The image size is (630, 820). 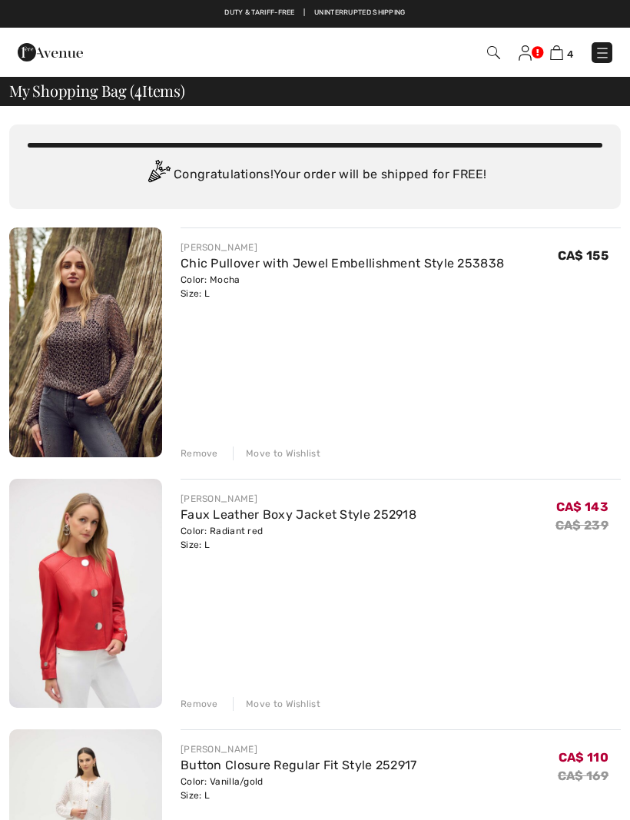 What do you see at coordinates (85, 342) in the screenshot?
I see `img: Chic Pullover with Jewel Embellishment Style 253838` at bounding box center [85, 342].